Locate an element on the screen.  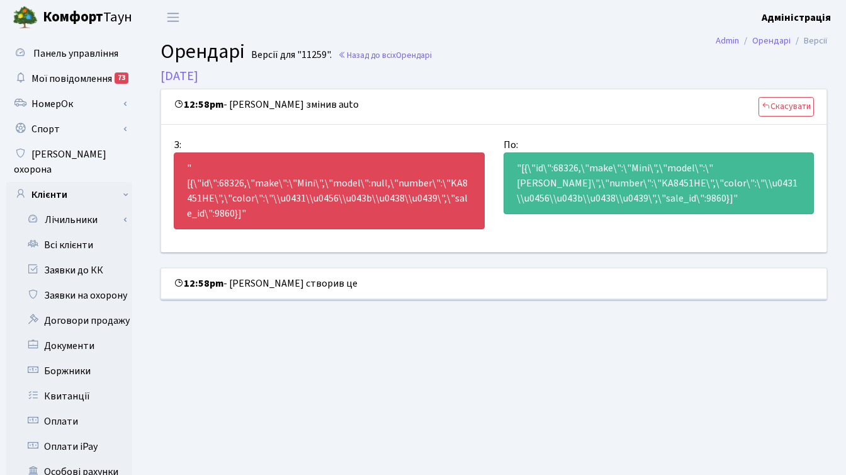
a: Договори продажу is located at coordinates (69, 320).